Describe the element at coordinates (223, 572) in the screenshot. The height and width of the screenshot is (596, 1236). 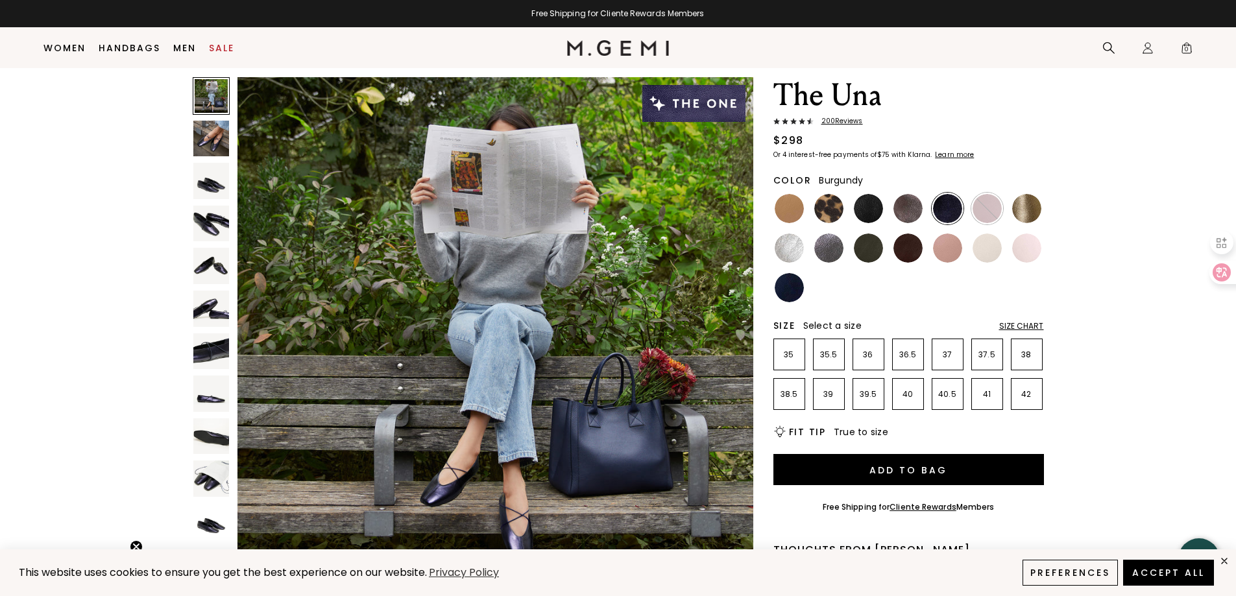
I see `span: This website uses cookies to ensure you get the best experience on our website.` at that location.